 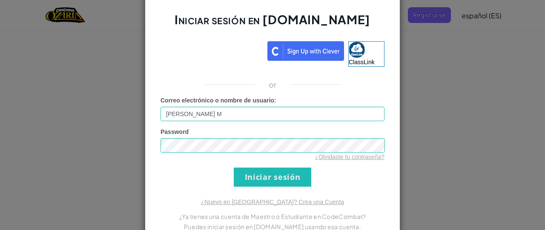 What do you see at coordinates (272, 177) in the screenshot?
I see `input: Iniciar sesión` at bounding box center [272, 177].